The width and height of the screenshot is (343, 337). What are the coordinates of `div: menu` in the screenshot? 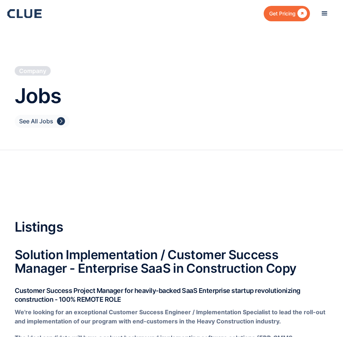 It's located at (324, 14).